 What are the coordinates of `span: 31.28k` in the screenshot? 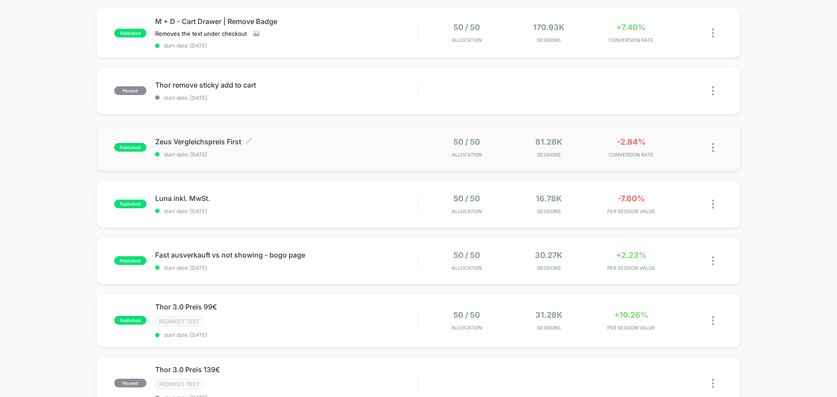 It's located at (549, 315).